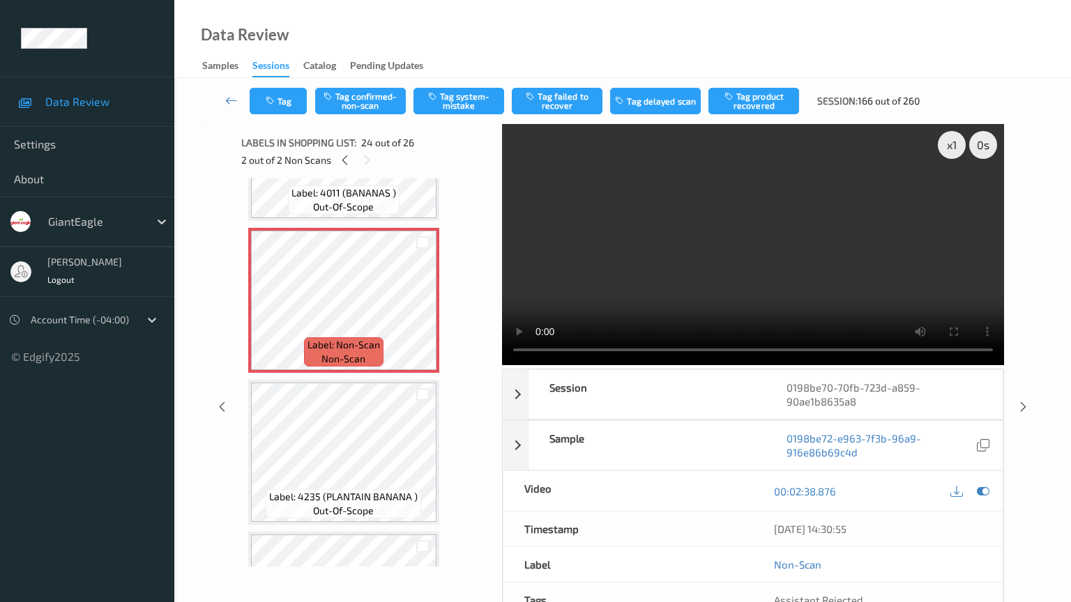 This screenshot has height=602, width=1071. What do you see at coordinates (880, 445) in the screenshot?
I see `a: 0198be72-e963-7f3b-96a9-916e86b69c4d` at bounding box center [880, 445].